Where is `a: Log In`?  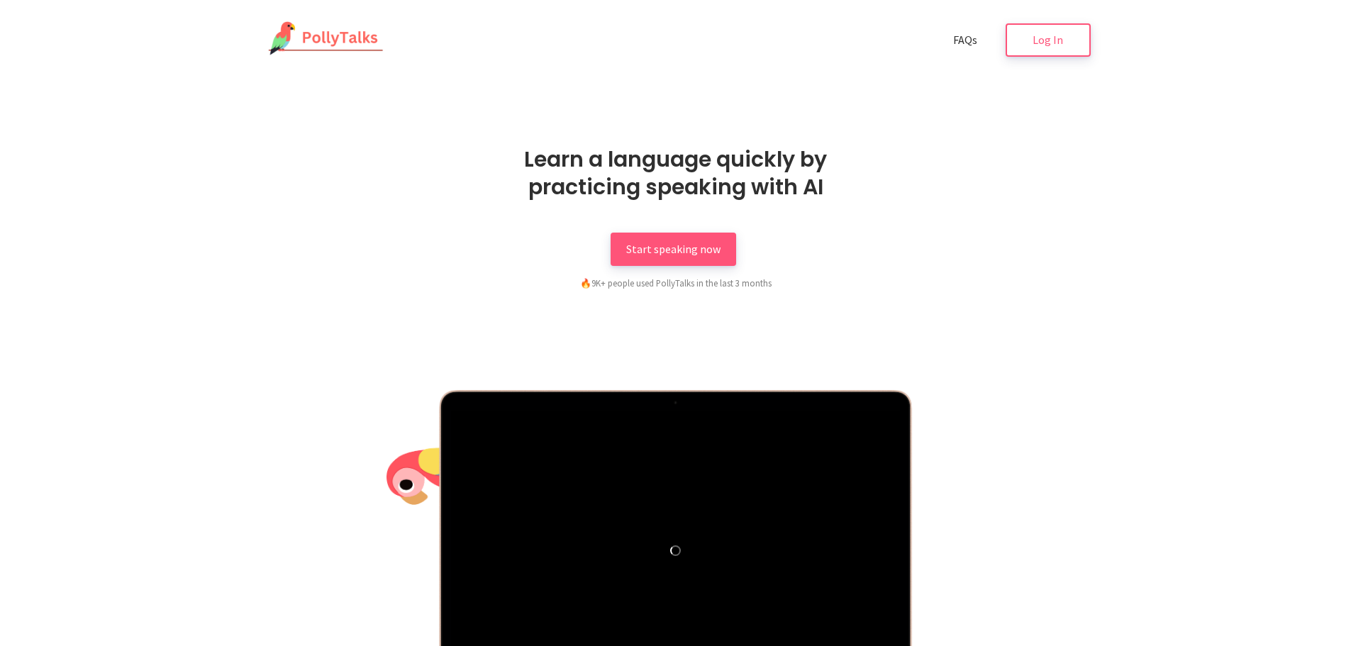 a: Log In is located at coordinates (1048, 40).